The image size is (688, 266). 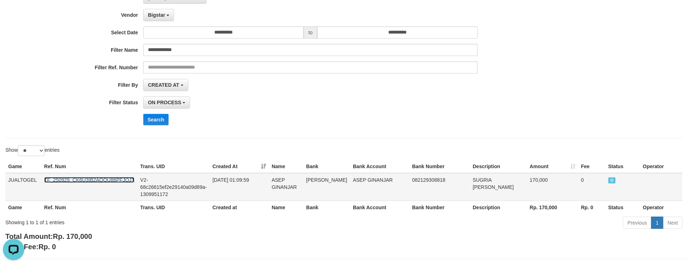 I want to click on button: Open LiveChat chat widget, so click(x=14, y=14).